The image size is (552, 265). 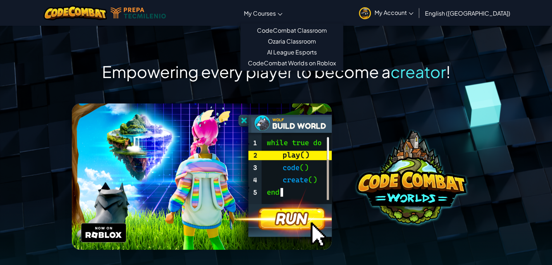 I want to click on a: CodeCombat logo, so click(x=75, y=13).